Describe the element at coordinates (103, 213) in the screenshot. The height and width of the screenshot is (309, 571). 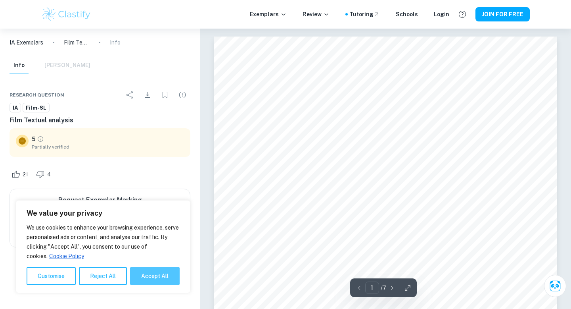
I see `p: We value your privacy` at that location.